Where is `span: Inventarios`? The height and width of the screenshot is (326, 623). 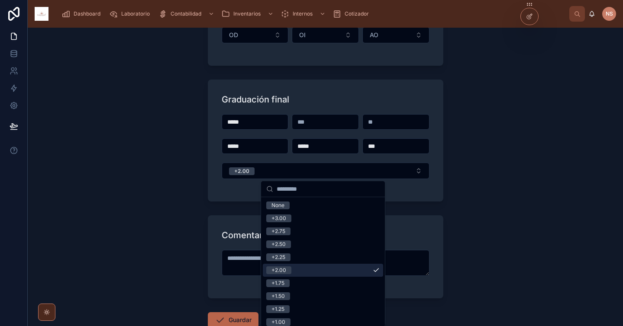
span: Inventarios is located at coordinates (247, 14).